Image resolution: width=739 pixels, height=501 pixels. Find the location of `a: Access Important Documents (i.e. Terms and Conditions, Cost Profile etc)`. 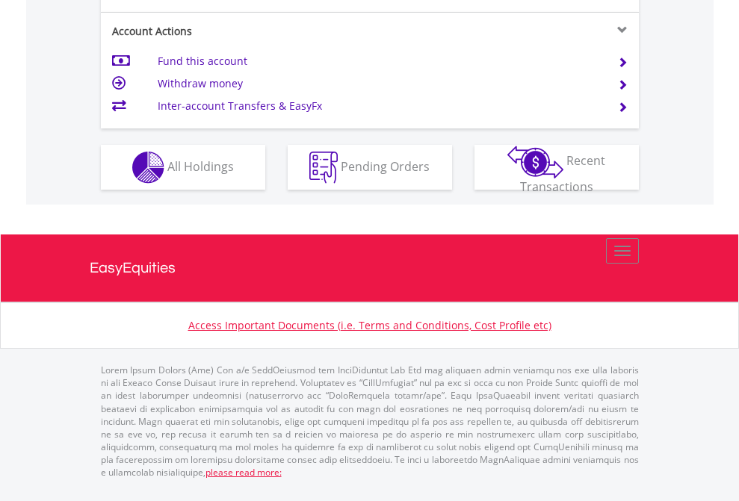

a: Access Important Documents (i.e. Terms and Conditions, Cost Profile etc) is located at coordinates (370, 325).